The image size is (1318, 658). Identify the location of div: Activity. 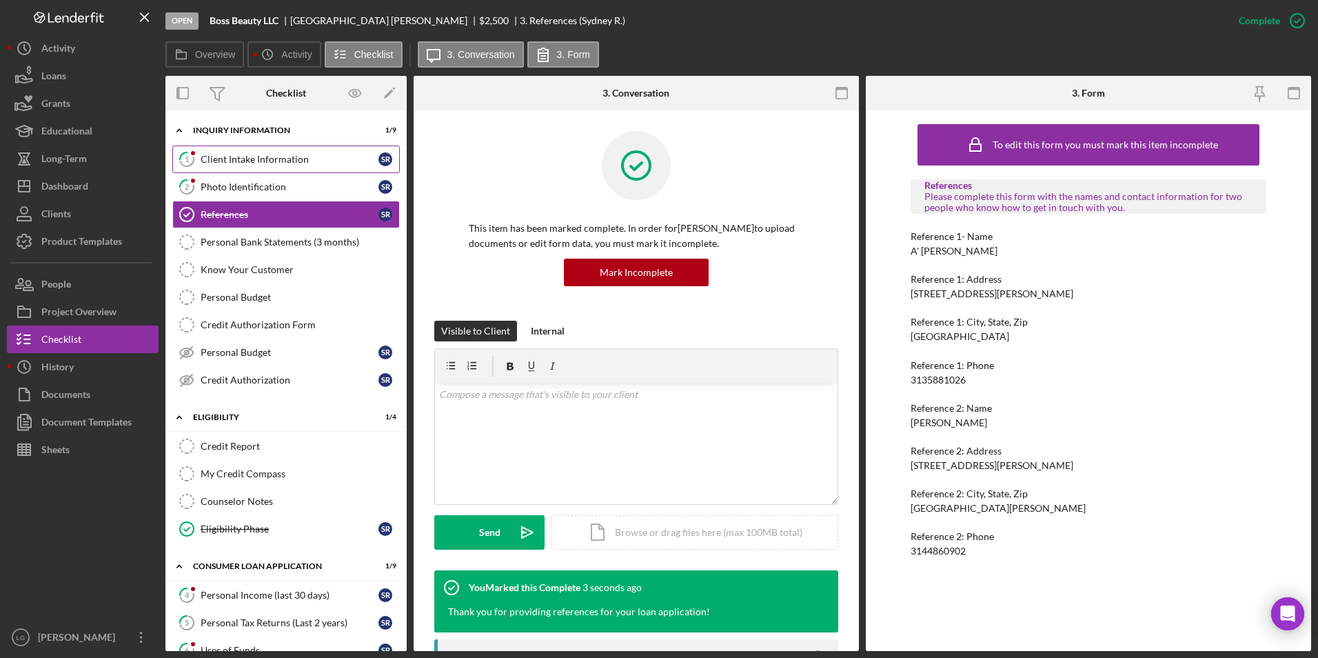
(58, 50).